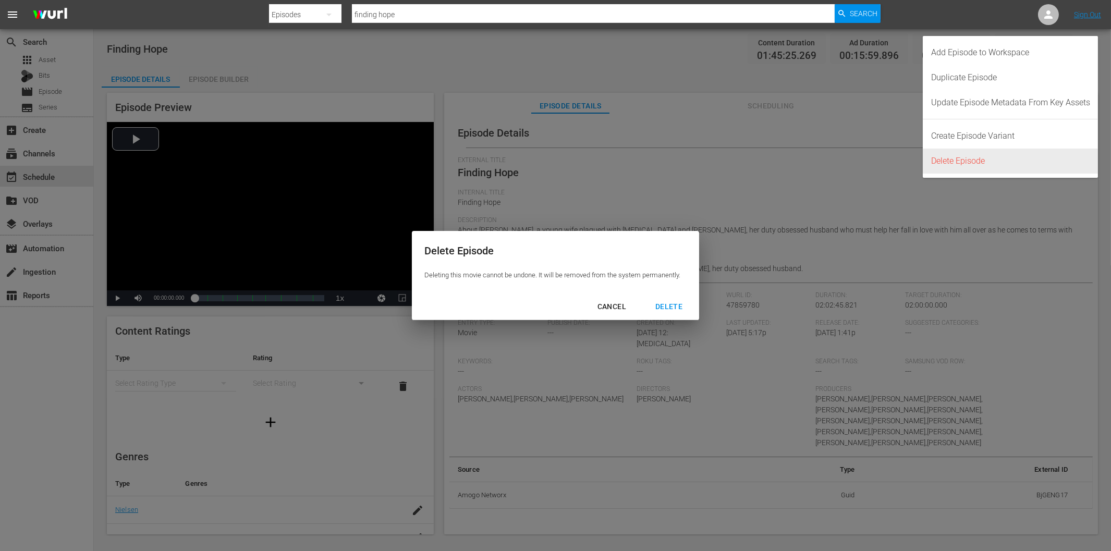 This screenshot has height=551, width=1111. I want to click on div: DELETE, so click(669, 307).